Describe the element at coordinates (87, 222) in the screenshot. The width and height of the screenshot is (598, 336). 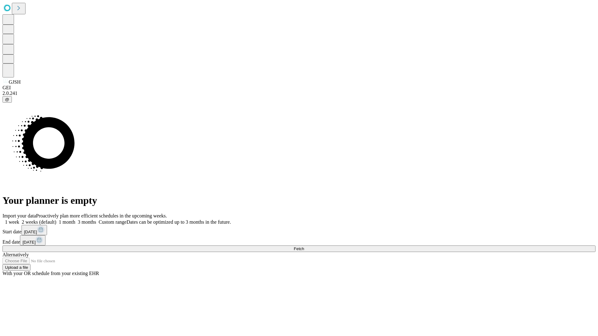
I see `span: 3 months` at that location.